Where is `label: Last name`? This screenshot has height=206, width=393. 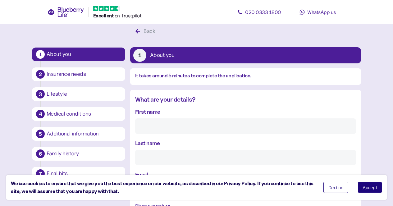
label: Last name is located at coordinates (147, 143).